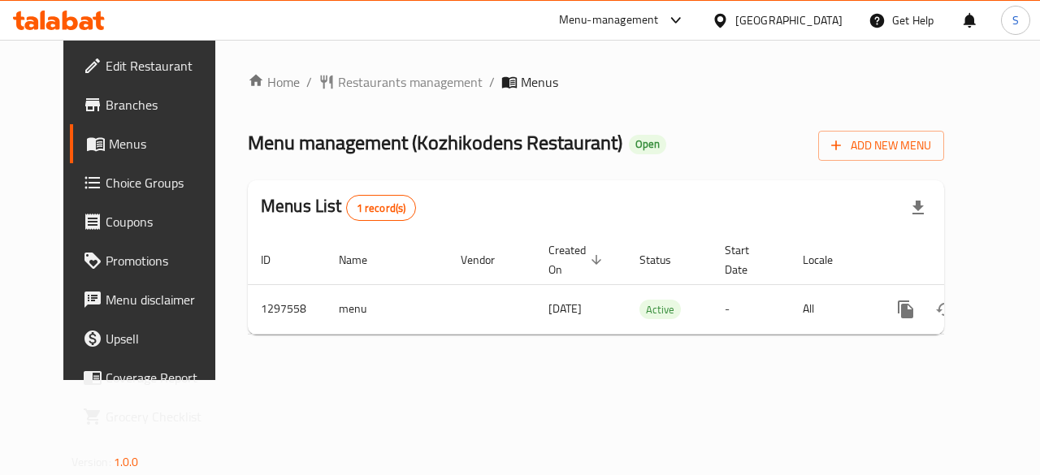  I want to click on a: Coupons, so click(154, 222).